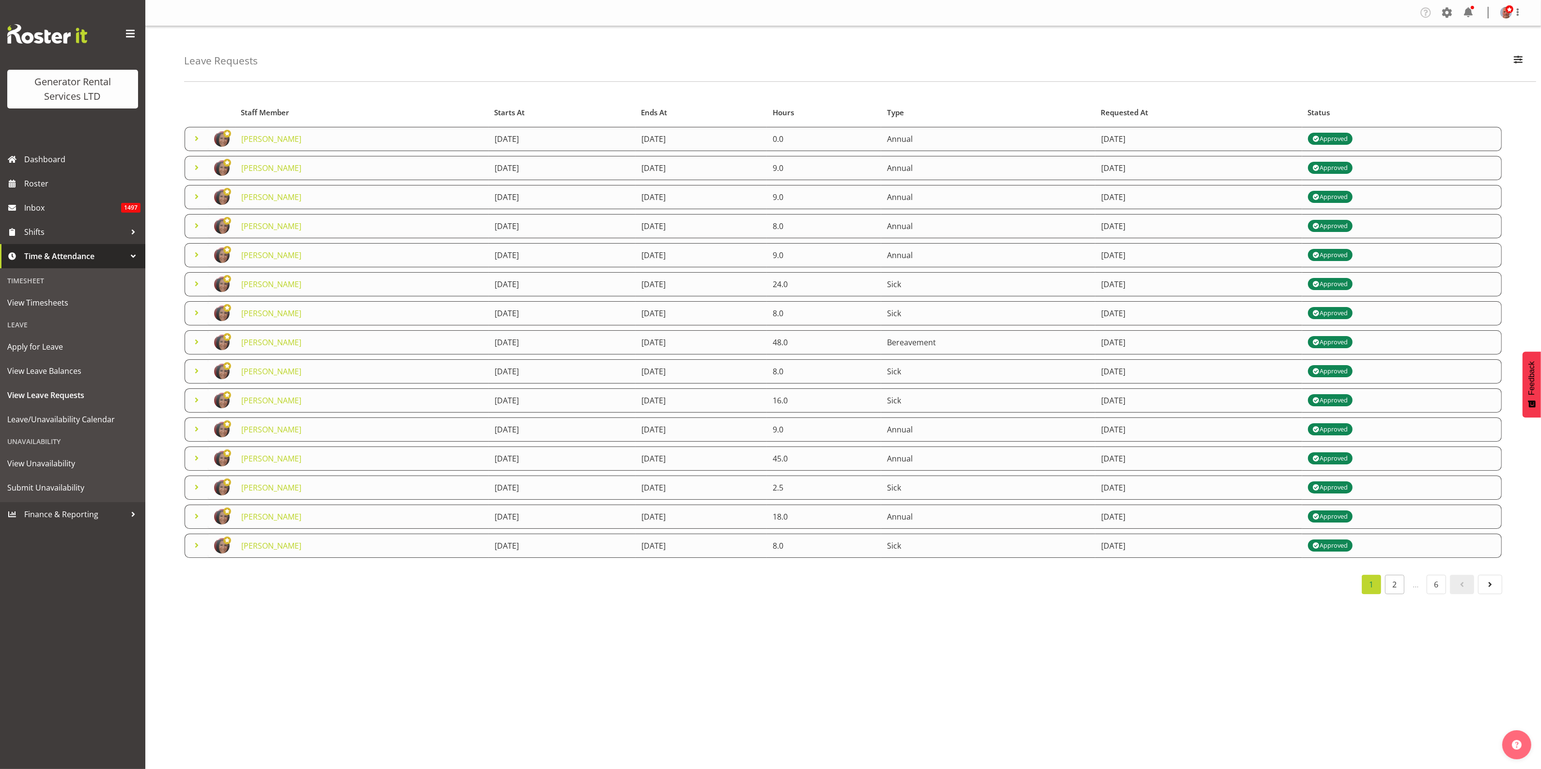 The height and width of the screenshot is (769, 1541). Describe the element at coordinates (73, 420) in the screenshot. I see `span: Leave/Unavailability Calendar` at that location.